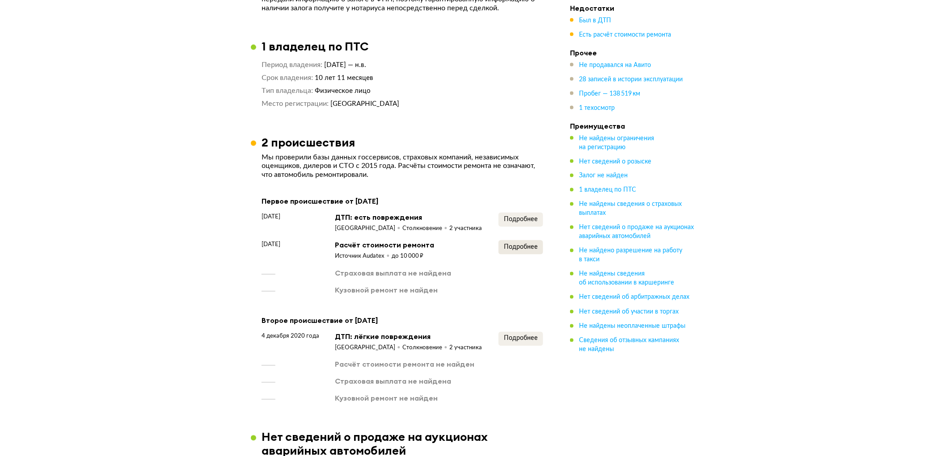 This screenshot has width=946, height=456. I want to click on span: Не найдено разрешение на работу в такси, so click(630, 256).